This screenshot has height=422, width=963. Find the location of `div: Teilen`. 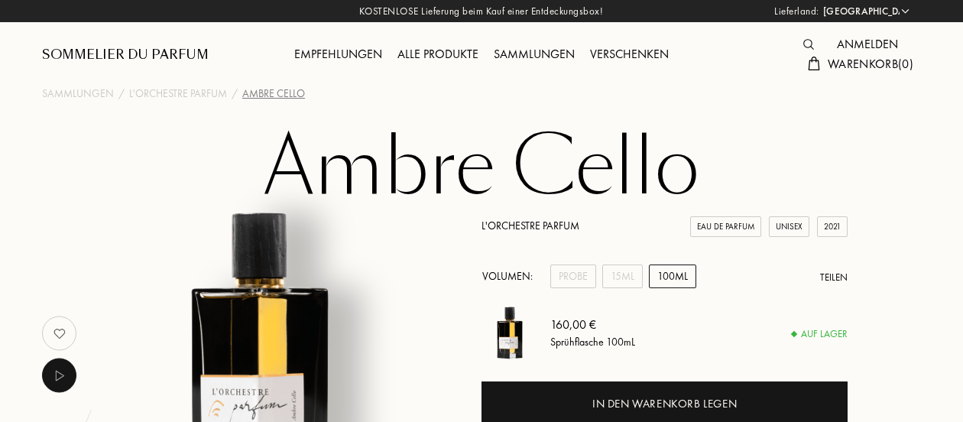

div: Teilen is located at coordinates (834, 278).